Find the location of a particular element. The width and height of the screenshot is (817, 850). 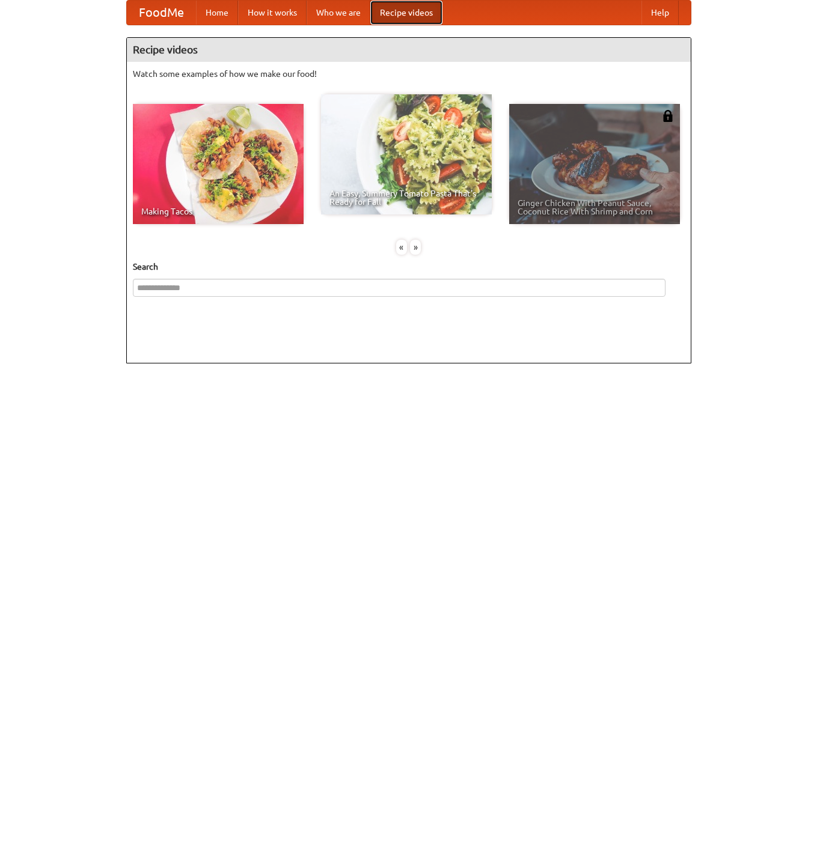

h5: Search is located at coordinates (409, 267).